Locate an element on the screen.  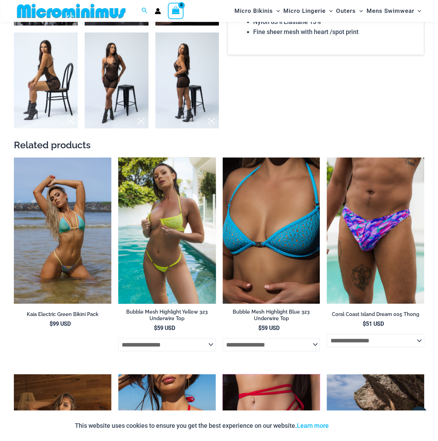
img: Coral Coast Island Dream 005 Thong 01 is located at coordinates (376, 230).